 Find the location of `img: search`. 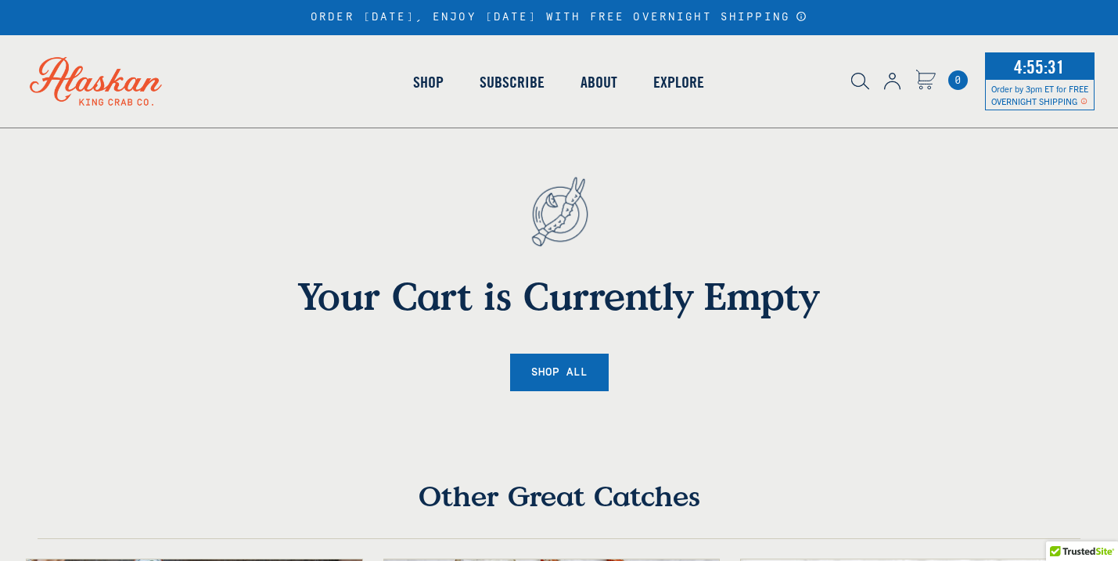

img: search is located at coordinates (860, 81).